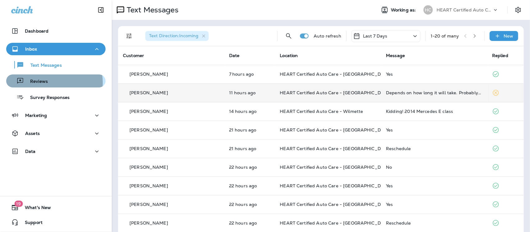  What do you see at coordinates (32, 134) in the screenshot?
I see `p: Assets` at bounding box center [32, 134].